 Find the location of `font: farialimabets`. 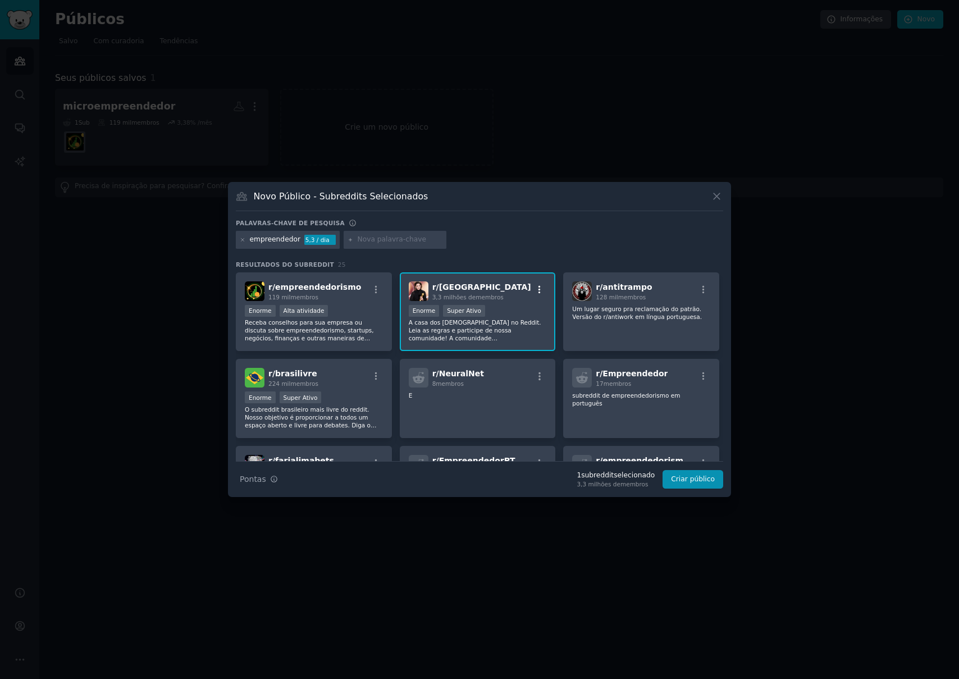

font: farialimabets is located at coordinates (304, 460).